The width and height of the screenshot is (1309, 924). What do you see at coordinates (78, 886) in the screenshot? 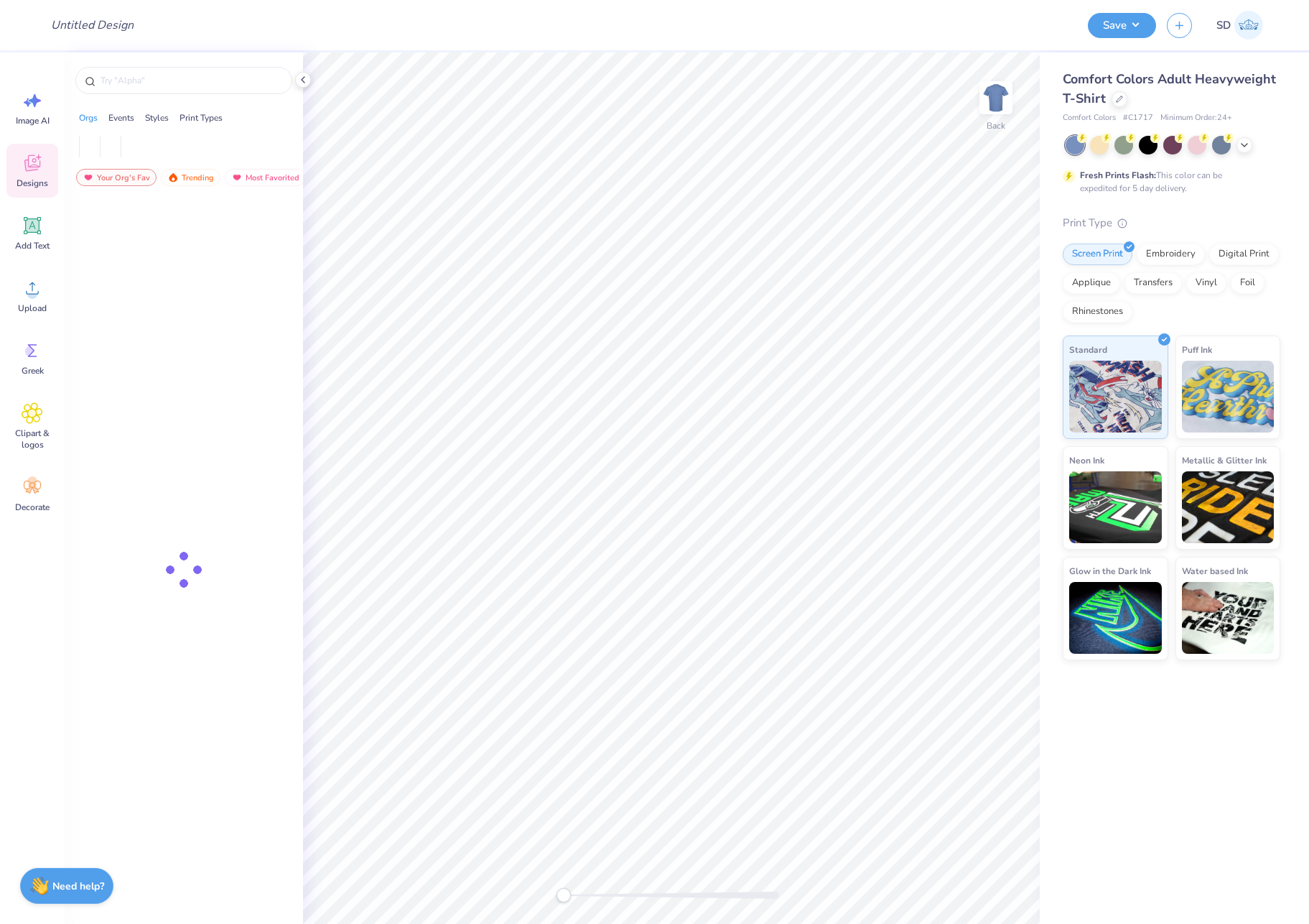
I see `strong: Need help?` at bounding box center [78, 886].